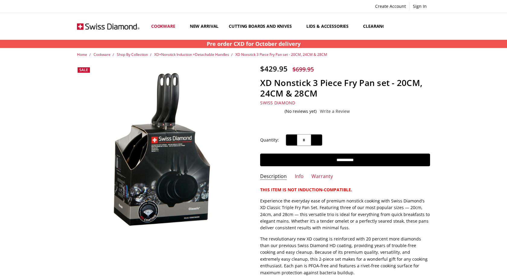 Image resolution: width=507 pixels, height=280 pixels. What do you see at coordinates (274, 177) in the screenshot?
I see `a: Description` at bounding box center [274, 177].